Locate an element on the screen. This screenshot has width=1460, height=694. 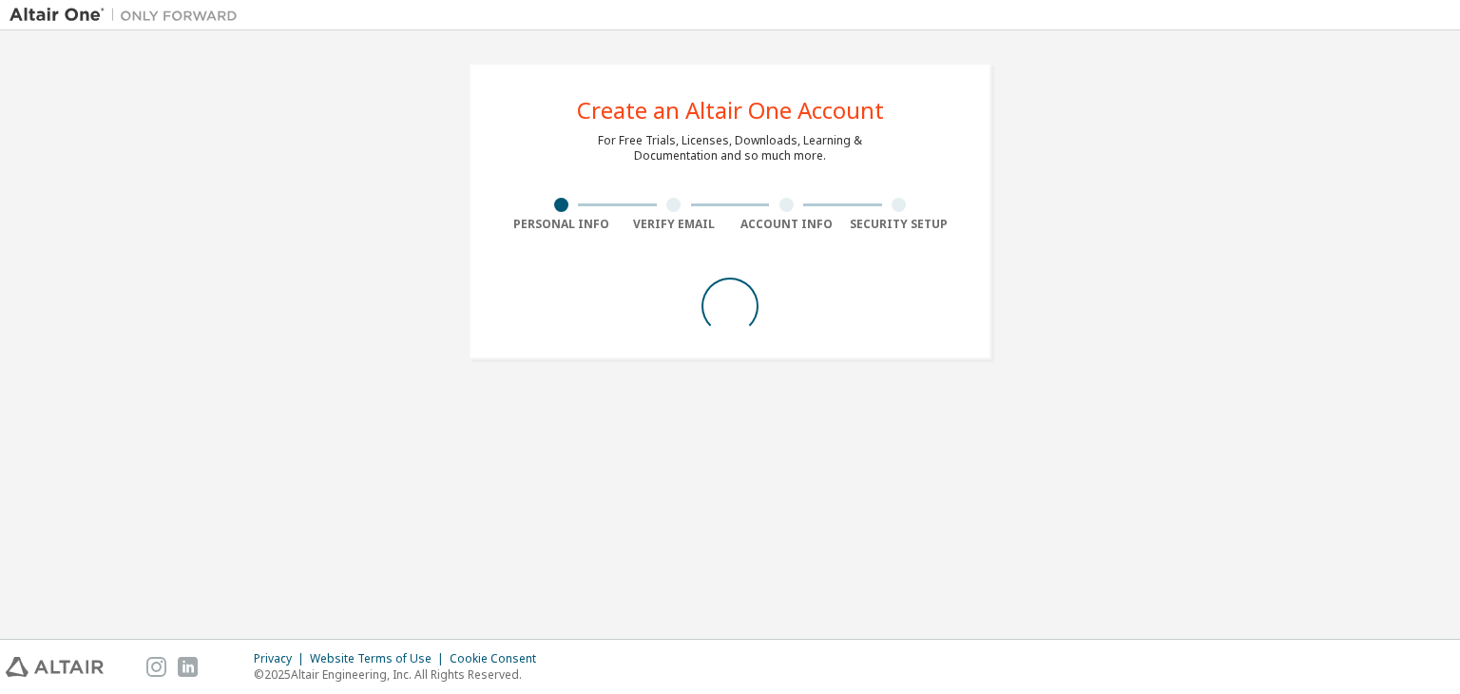
img: linkedin.svg is located at coordinates (187, 667).